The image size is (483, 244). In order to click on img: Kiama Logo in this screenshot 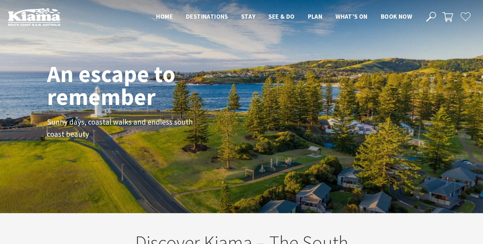, I will do `click(34, 17)`.